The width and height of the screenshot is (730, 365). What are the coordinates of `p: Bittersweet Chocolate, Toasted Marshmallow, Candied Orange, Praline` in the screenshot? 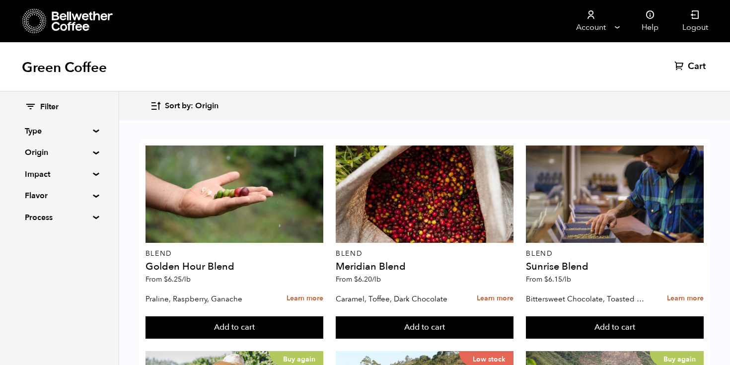 It's located at (587, 299).